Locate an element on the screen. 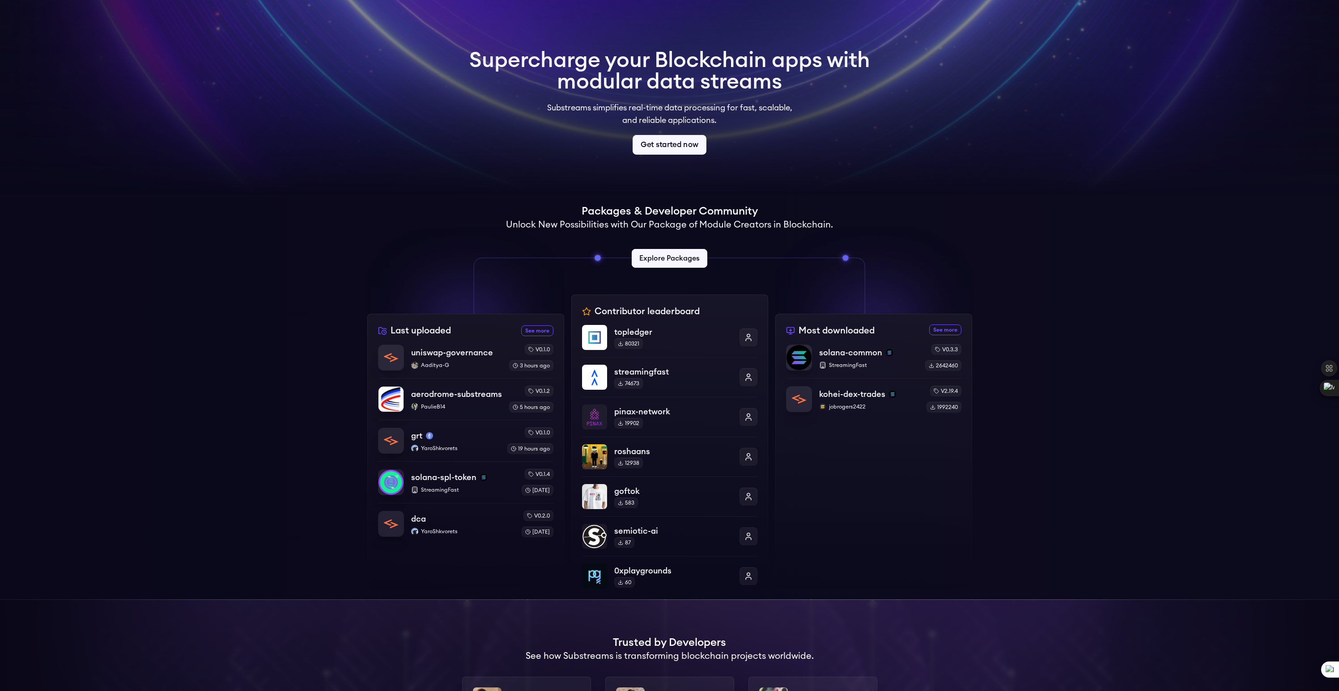 The width and height of the screenshot is (1339, 691). div: v2.19.4 is located at coordinates (946, 391).